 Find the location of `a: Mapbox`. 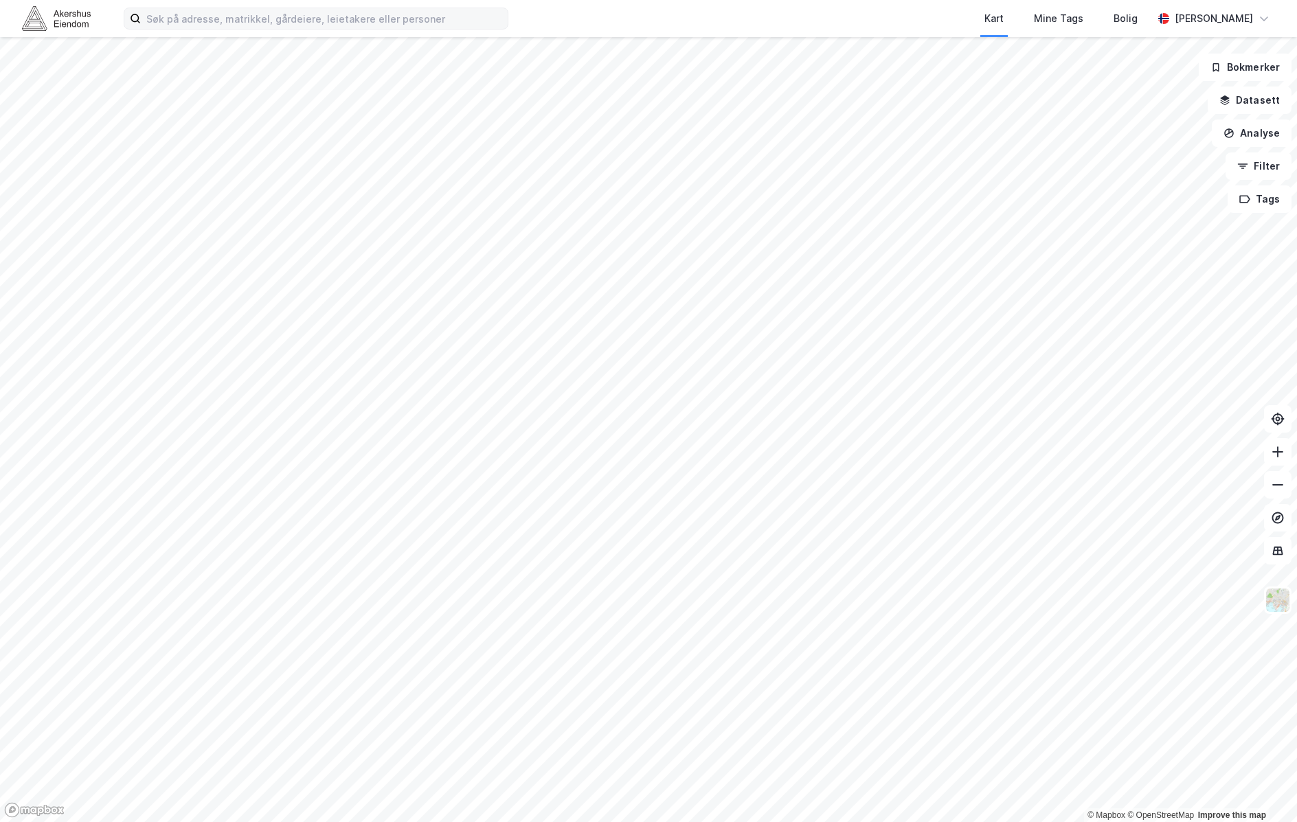

a: Mapbox is located at coordinates (1106, 815).